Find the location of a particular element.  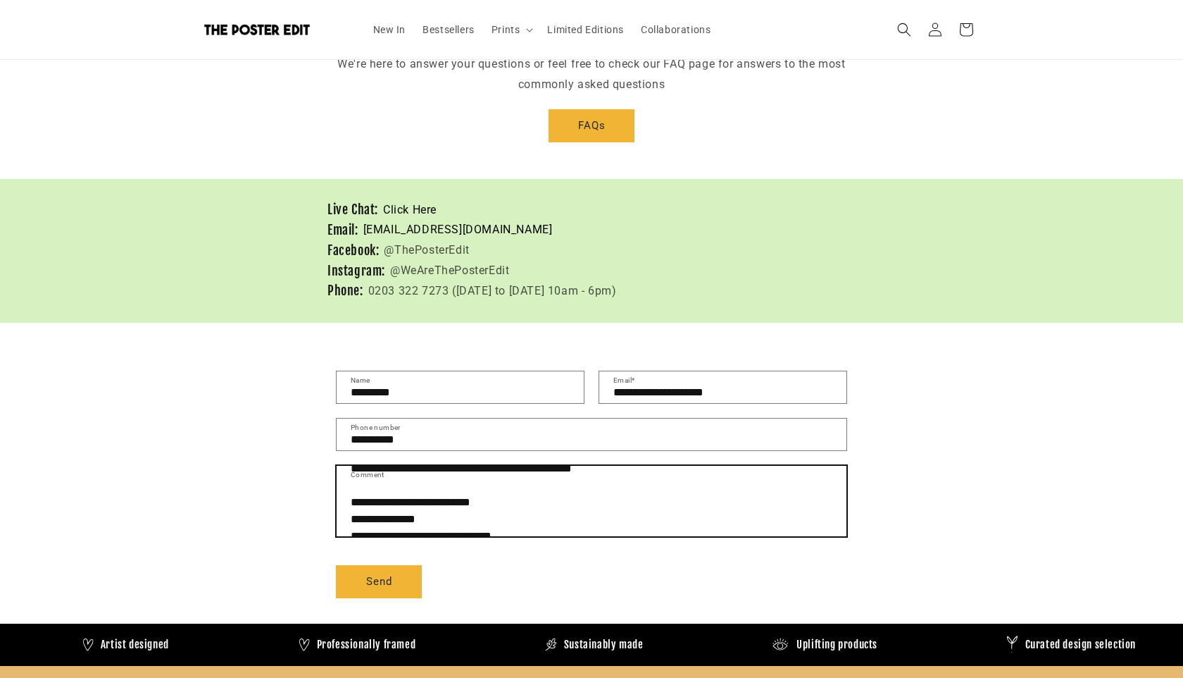

h4: Artist designed is located at coordinates (133, 644).